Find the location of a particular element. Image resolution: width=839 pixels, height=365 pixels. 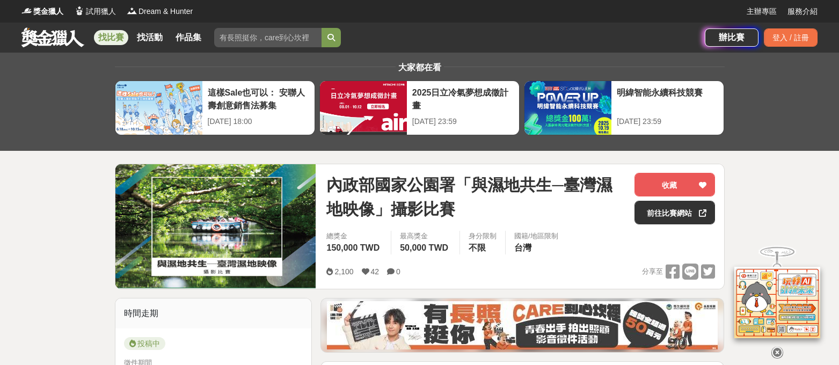

a: LogoDream & Hunter is located at coordinates (159, 11).